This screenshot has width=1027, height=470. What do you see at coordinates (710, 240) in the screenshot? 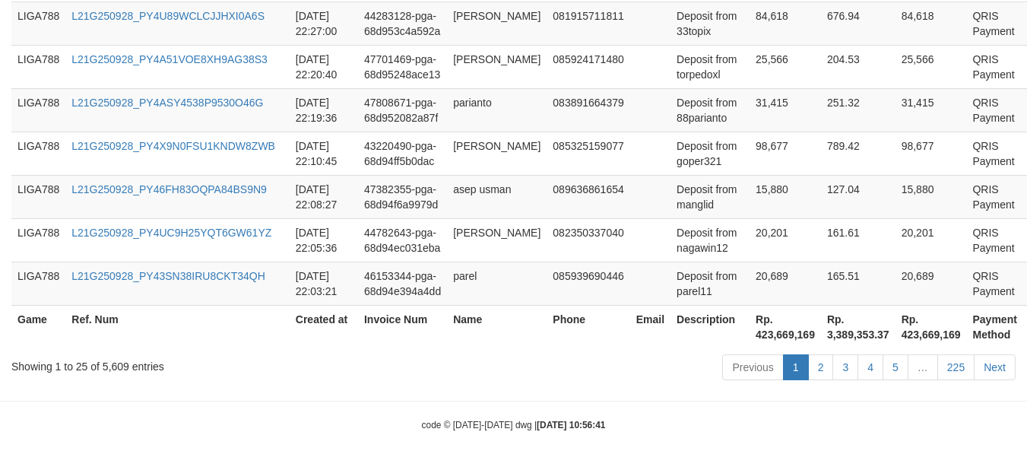
I see `td: Deposit from nagawin12` at bounding box center [710, 240].